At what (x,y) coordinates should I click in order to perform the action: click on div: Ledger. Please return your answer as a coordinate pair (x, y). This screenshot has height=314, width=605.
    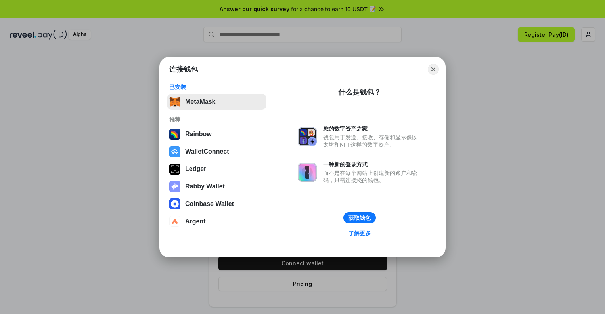
    Looking at the image, I should click on (195, 169).